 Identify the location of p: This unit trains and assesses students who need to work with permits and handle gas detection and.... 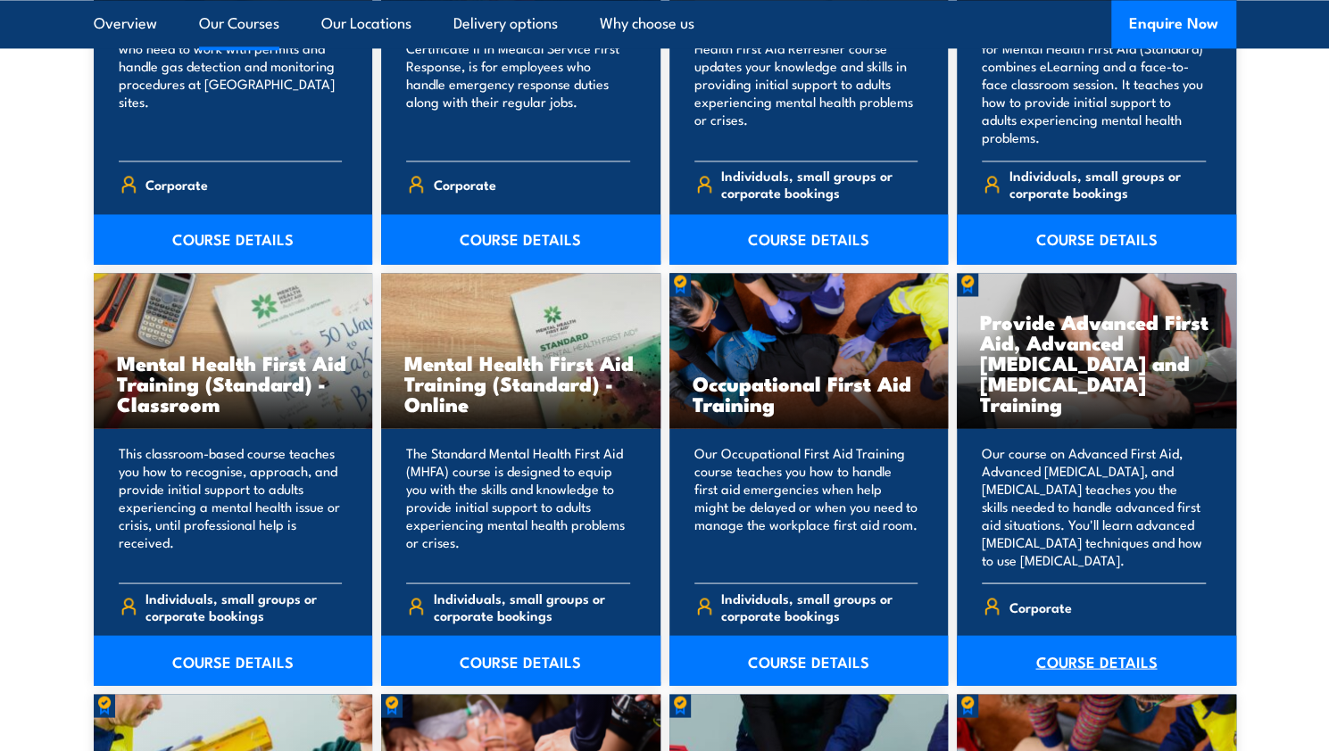
(230, 84).